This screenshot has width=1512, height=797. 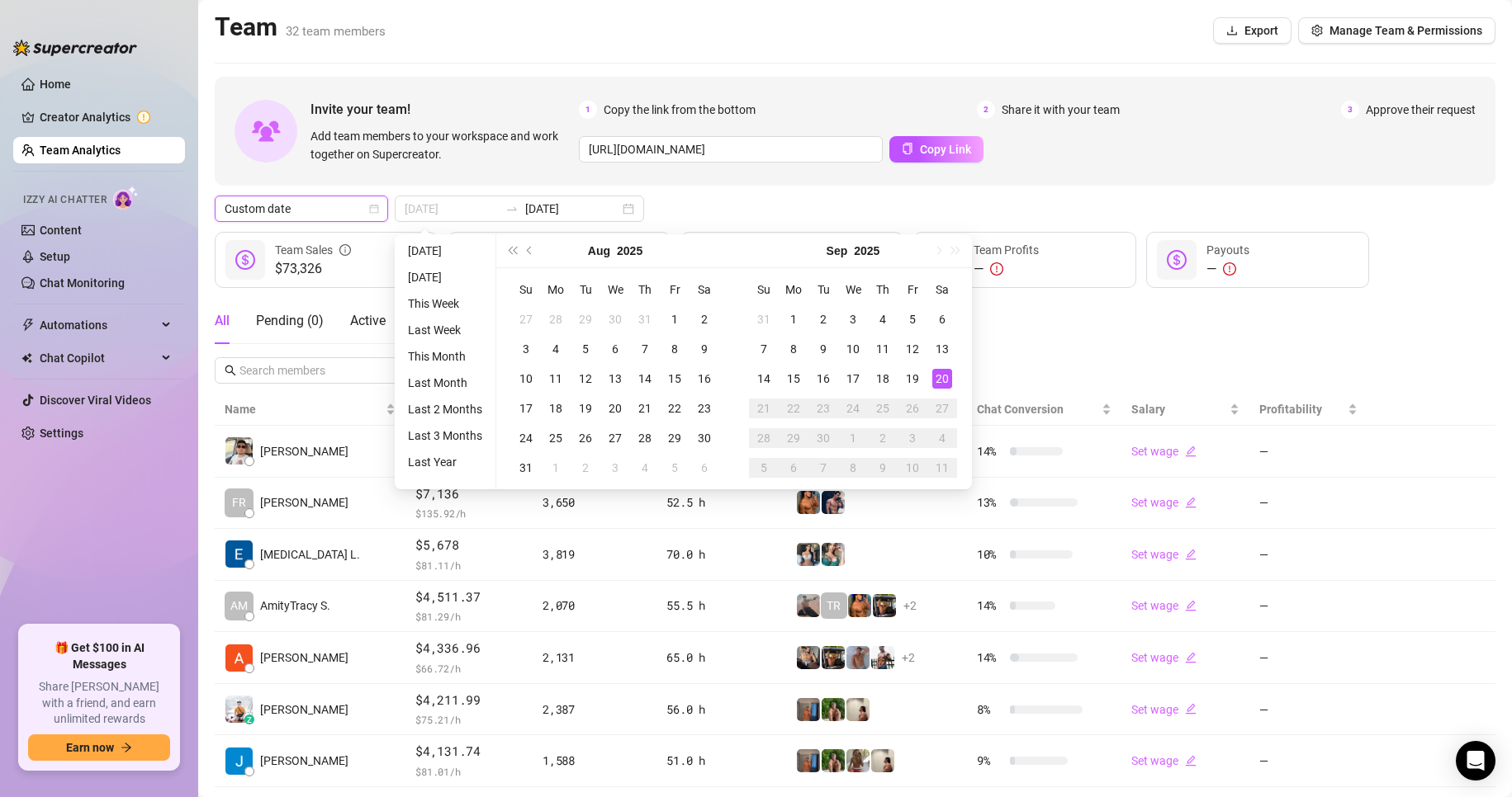 What do you see at coordinates (445, 357) in the screenshot?
I see `li: This Month` at bounding box center [445, 357].